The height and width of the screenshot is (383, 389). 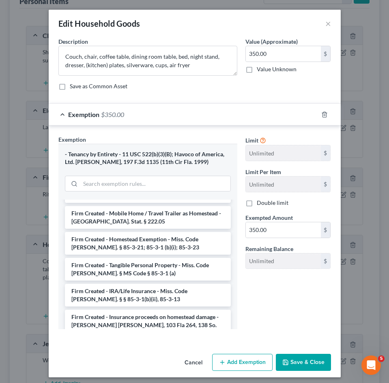 What do you see at coordinates (99, 24) in the screenshot?
I see `div: Edit Household Goods` at bounding box center [99, 24].